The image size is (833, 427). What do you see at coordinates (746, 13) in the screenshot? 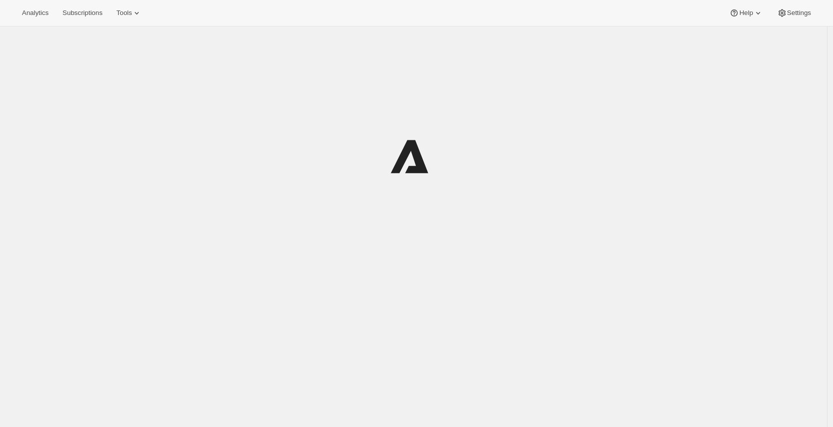
I see `span: Help` at bounding box center [746, 13].